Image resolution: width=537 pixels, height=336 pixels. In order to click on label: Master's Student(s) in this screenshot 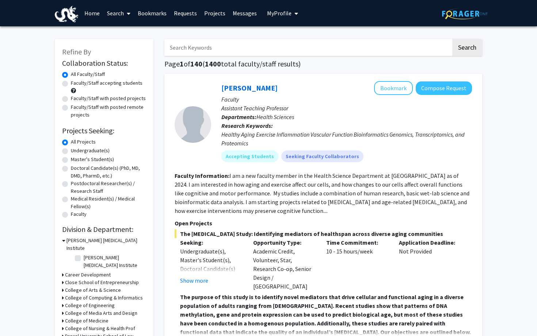, I will do `click(92, 159)`.